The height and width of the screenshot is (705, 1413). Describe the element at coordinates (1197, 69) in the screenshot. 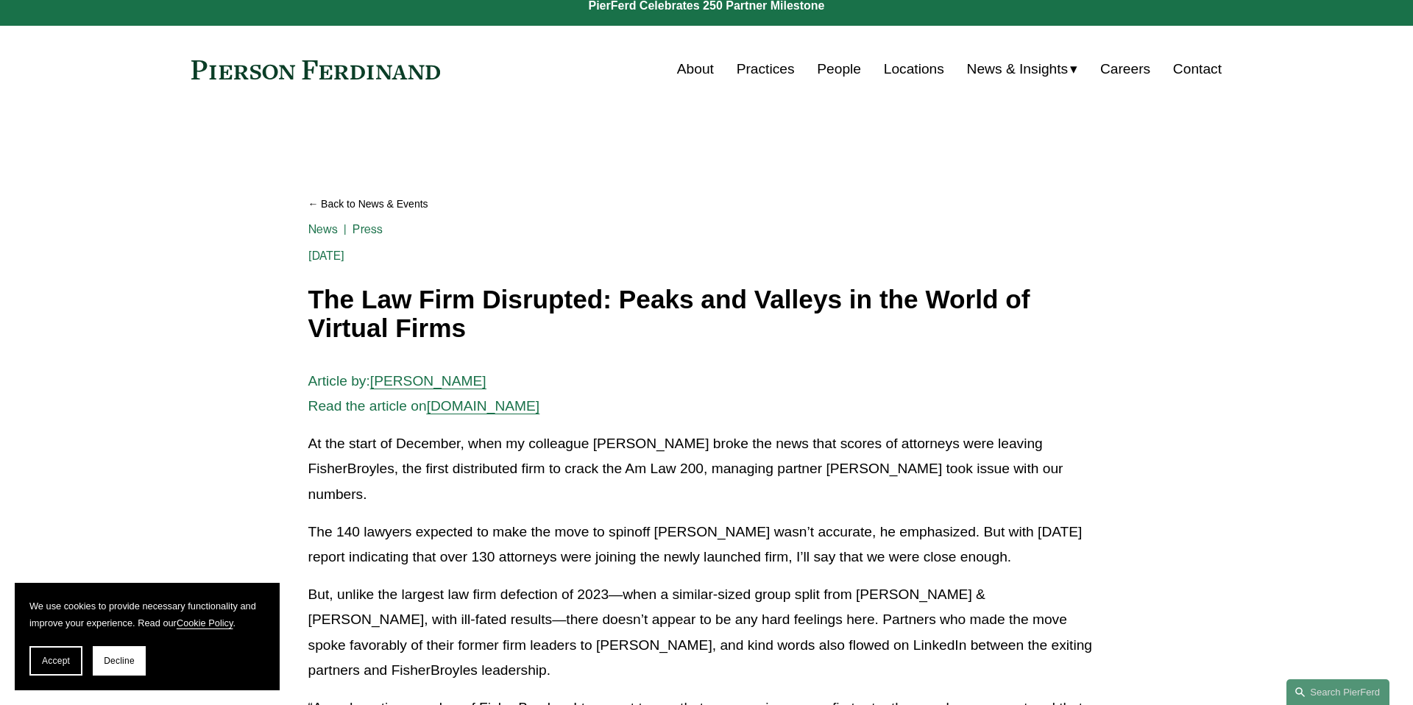

I see `a: Contact` at that location.